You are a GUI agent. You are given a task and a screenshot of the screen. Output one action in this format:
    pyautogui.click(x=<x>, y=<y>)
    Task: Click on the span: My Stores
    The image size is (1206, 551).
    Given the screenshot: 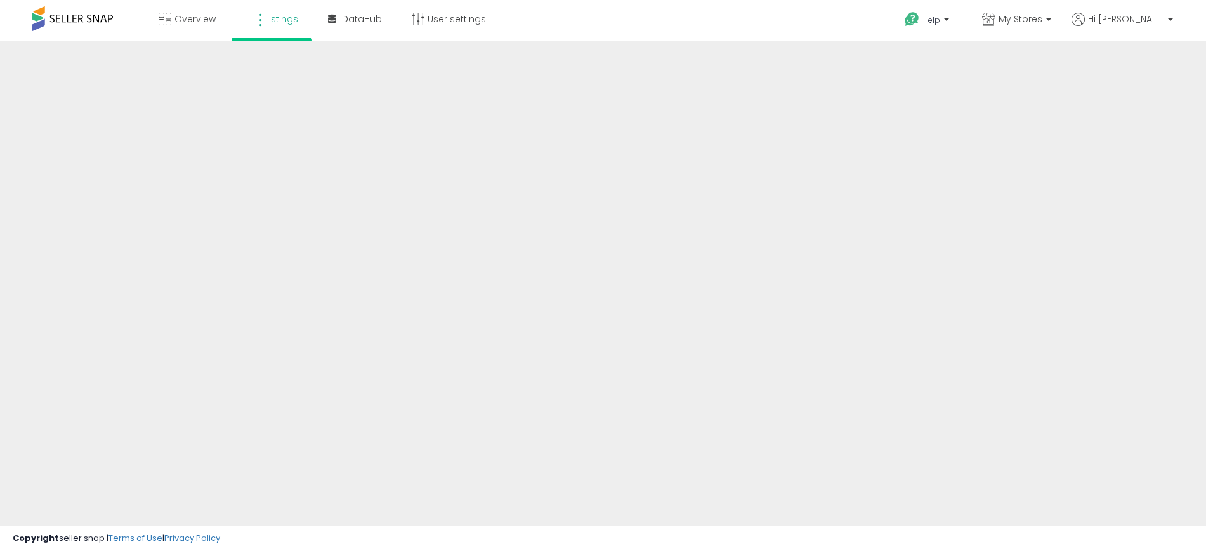 What is the action you would take?
    pyautogui.click(x=1020, y=19)
    